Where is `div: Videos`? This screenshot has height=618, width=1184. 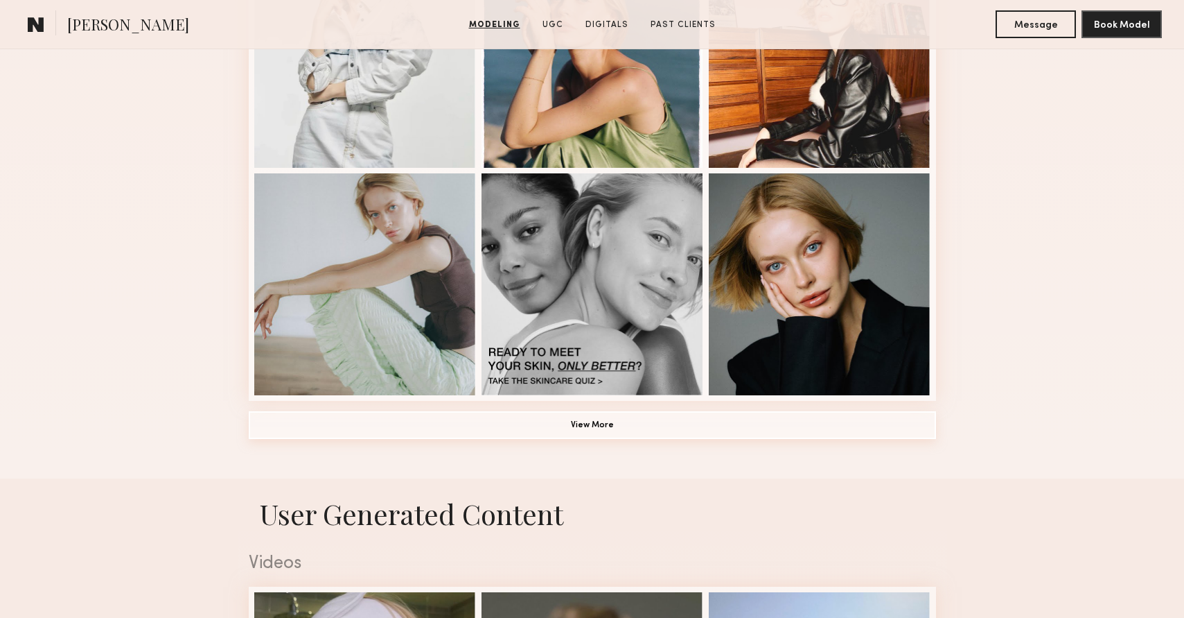 div: Videos is located at coordinates (593, 563).